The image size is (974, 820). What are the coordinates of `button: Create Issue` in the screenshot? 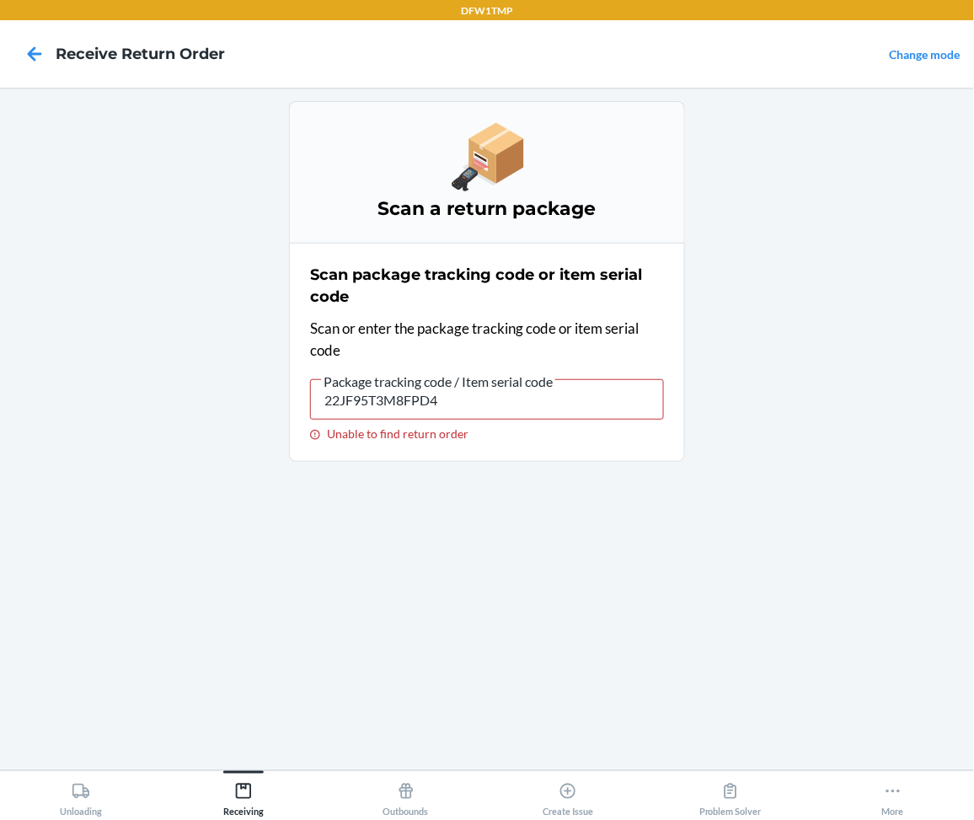 It's located at (568, 794).